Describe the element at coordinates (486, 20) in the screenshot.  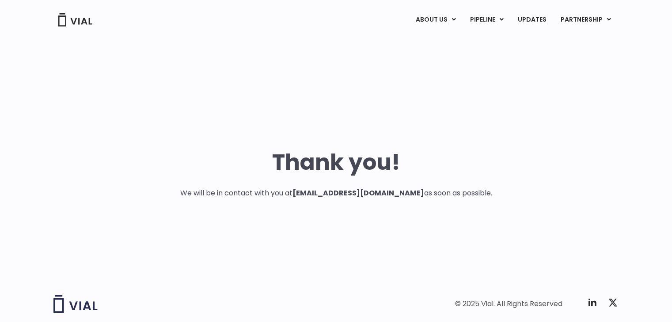
I see `a: PIPELINEMenu Toggle` at that location.